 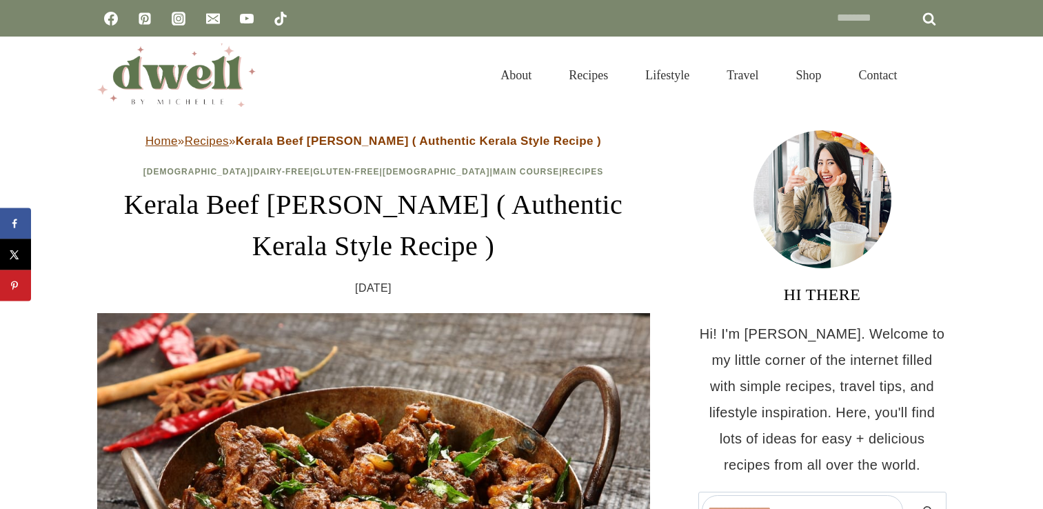 I want to click on button: View Search Form, so click(x=935, y=75).